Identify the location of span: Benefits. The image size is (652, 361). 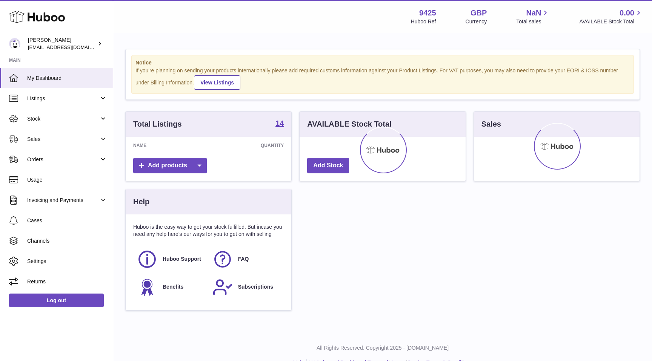
(173, 287).